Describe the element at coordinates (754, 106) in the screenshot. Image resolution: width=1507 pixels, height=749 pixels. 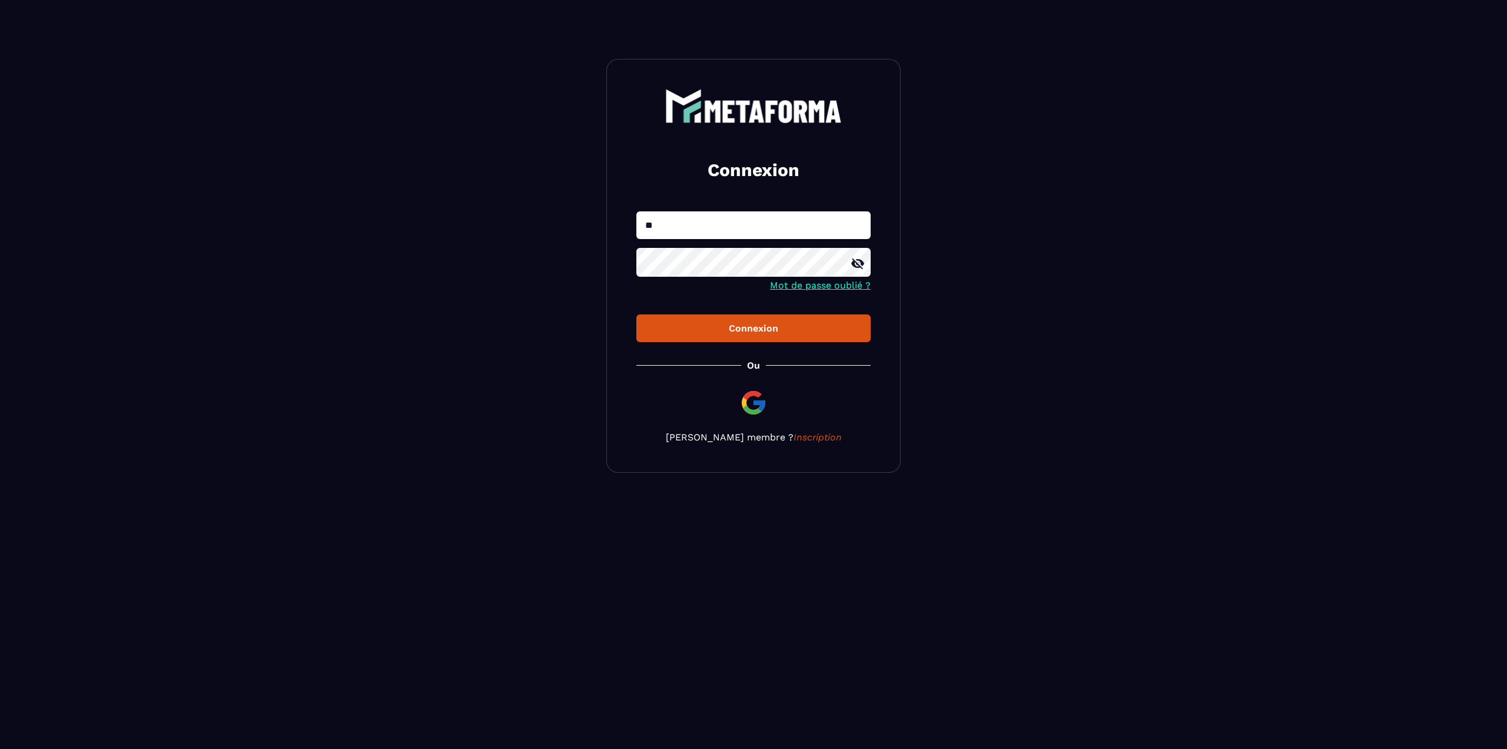
I see `a: logo` at that location.